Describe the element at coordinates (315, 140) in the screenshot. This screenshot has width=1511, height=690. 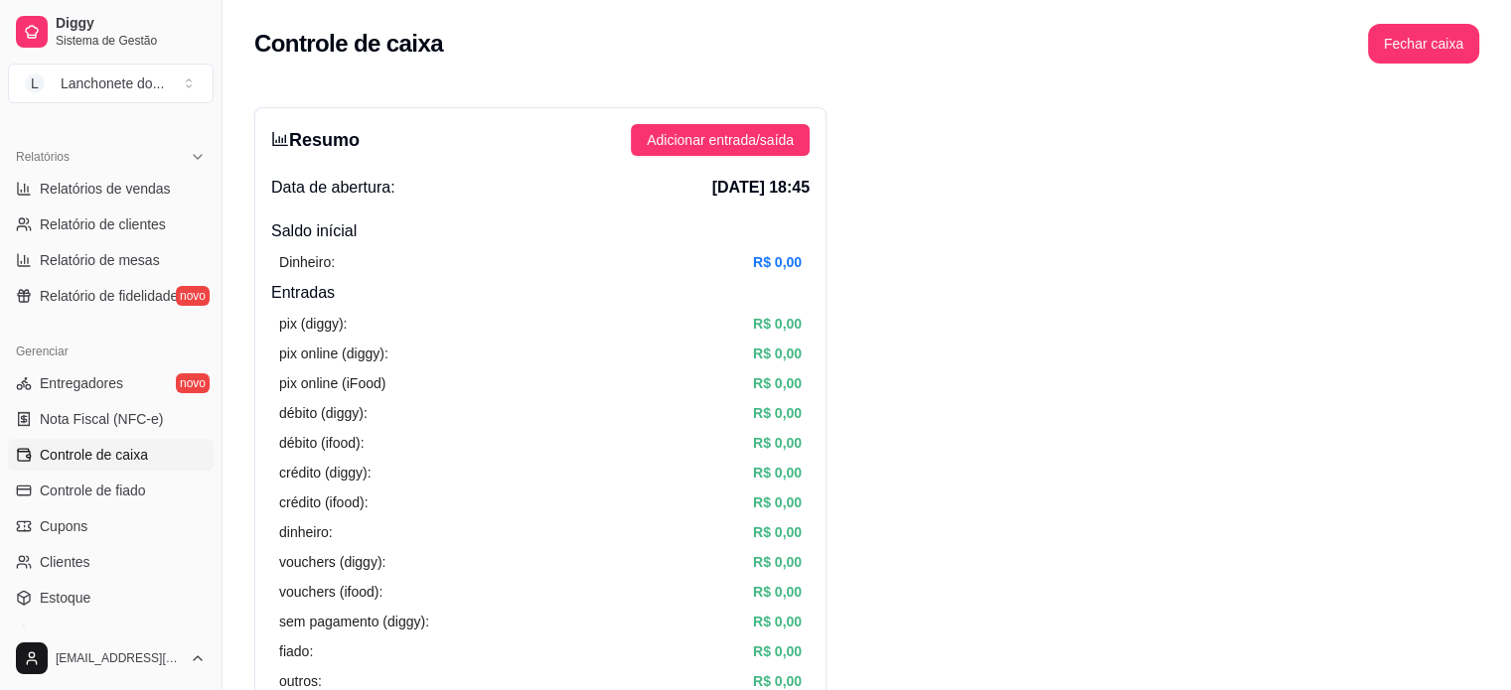
I see `h3: Resumo` at that location.